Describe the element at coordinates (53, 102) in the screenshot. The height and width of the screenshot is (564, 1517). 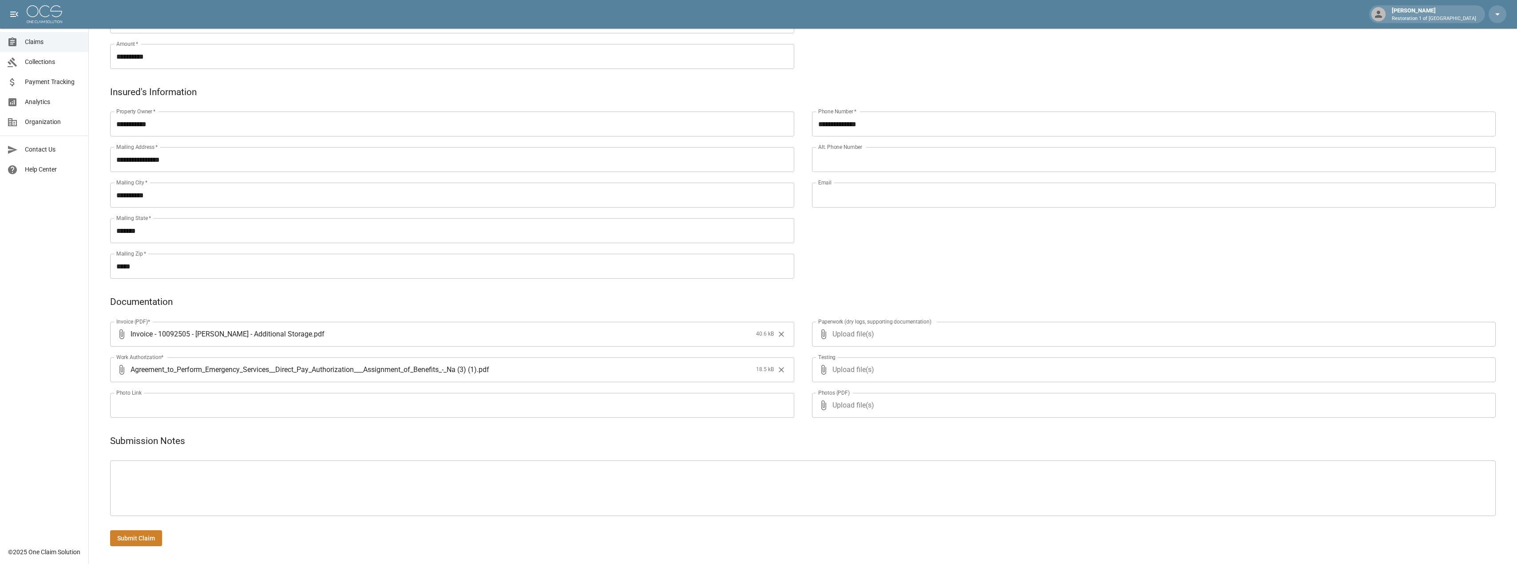
I see `span: Analytics` at that location.